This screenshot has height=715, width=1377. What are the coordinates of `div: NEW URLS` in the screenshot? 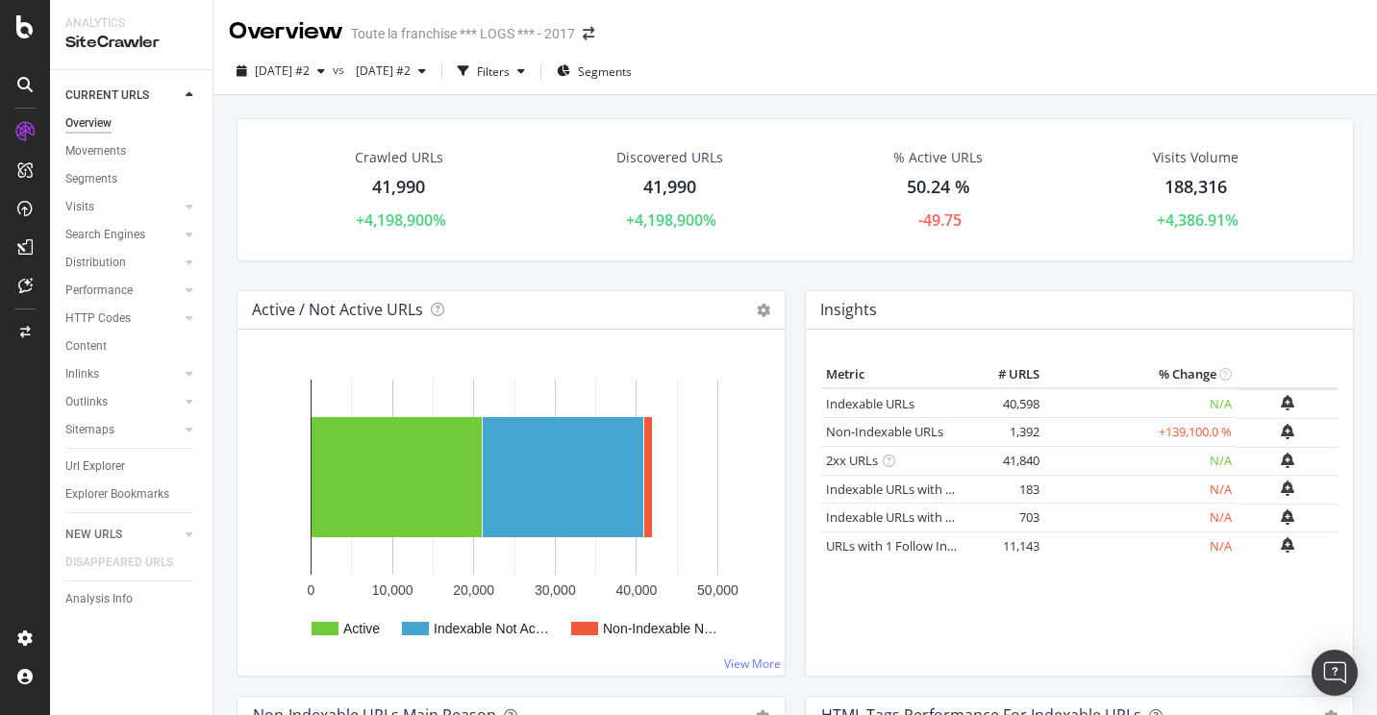 It's located at (93, 535).